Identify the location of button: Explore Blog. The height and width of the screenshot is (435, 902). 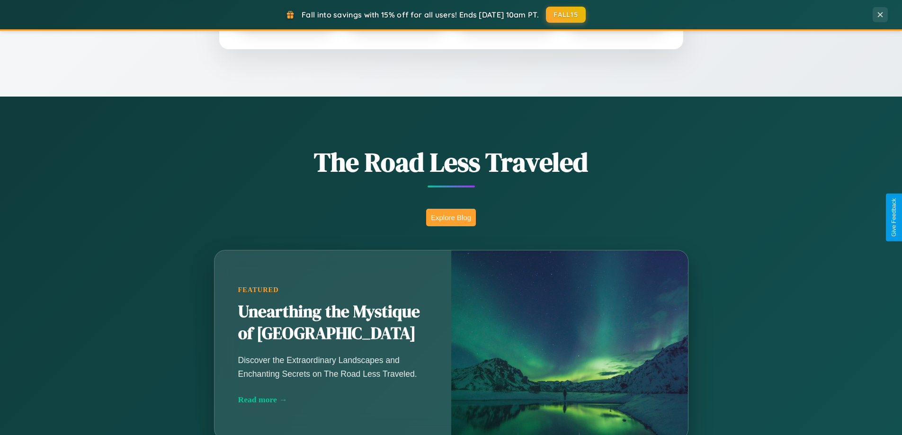
(451, 217).